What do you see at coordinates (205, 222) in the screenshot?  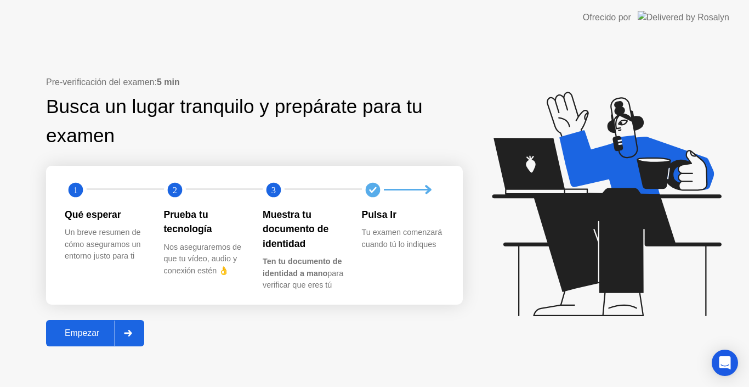 I see `div: Prueba tu tecnología` at bounding box center [205, 222].